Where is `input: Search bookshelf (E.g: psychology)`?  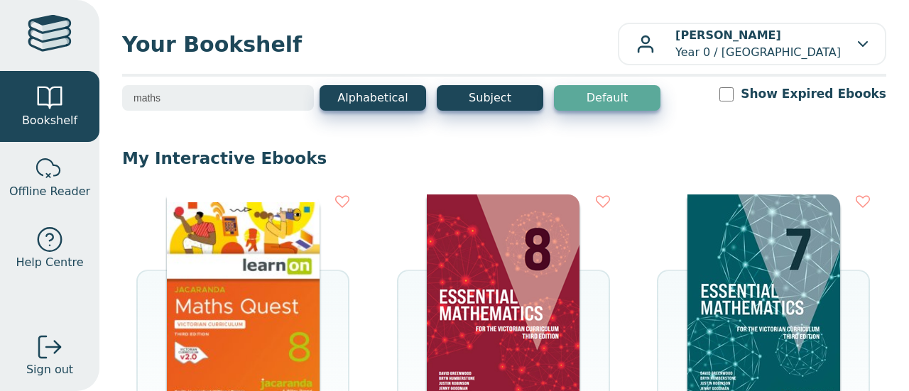 input: Search bookshelf (E.g: psychology) is located at coordinates (218, 98).